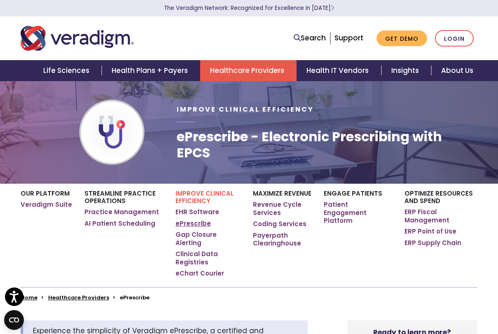 The height and width of the screenshot is (334, 498). Describe the element at coordinates (349, 38) in the screenshot. I see `a: Support` at that location.